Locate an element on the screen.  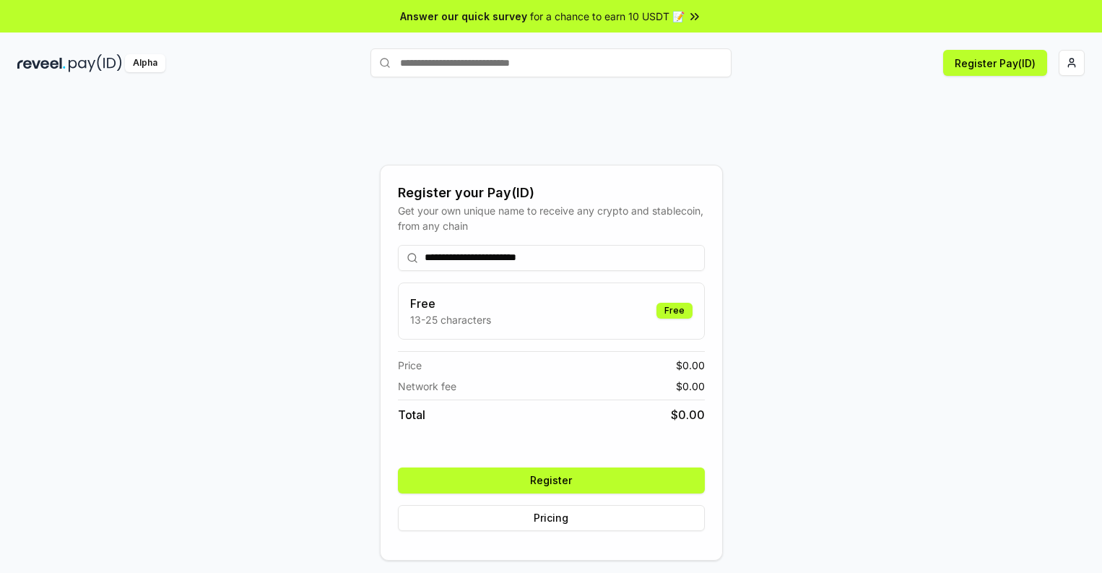
span: Network fee is located at coordinates (427, 386).